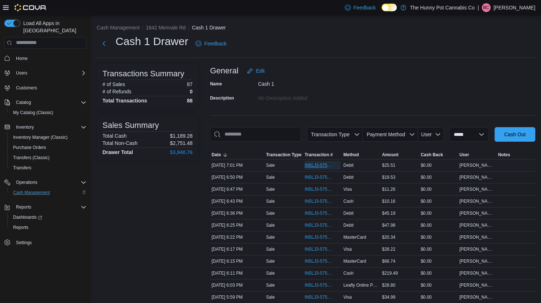  I want to click on button: IN5LJ3-5757819, so click(322, 225).